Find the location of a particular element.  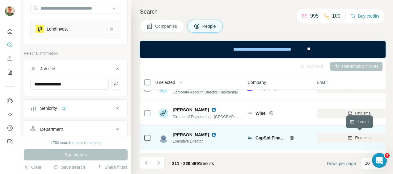

div: 2 is located at coordinates (64, 108).